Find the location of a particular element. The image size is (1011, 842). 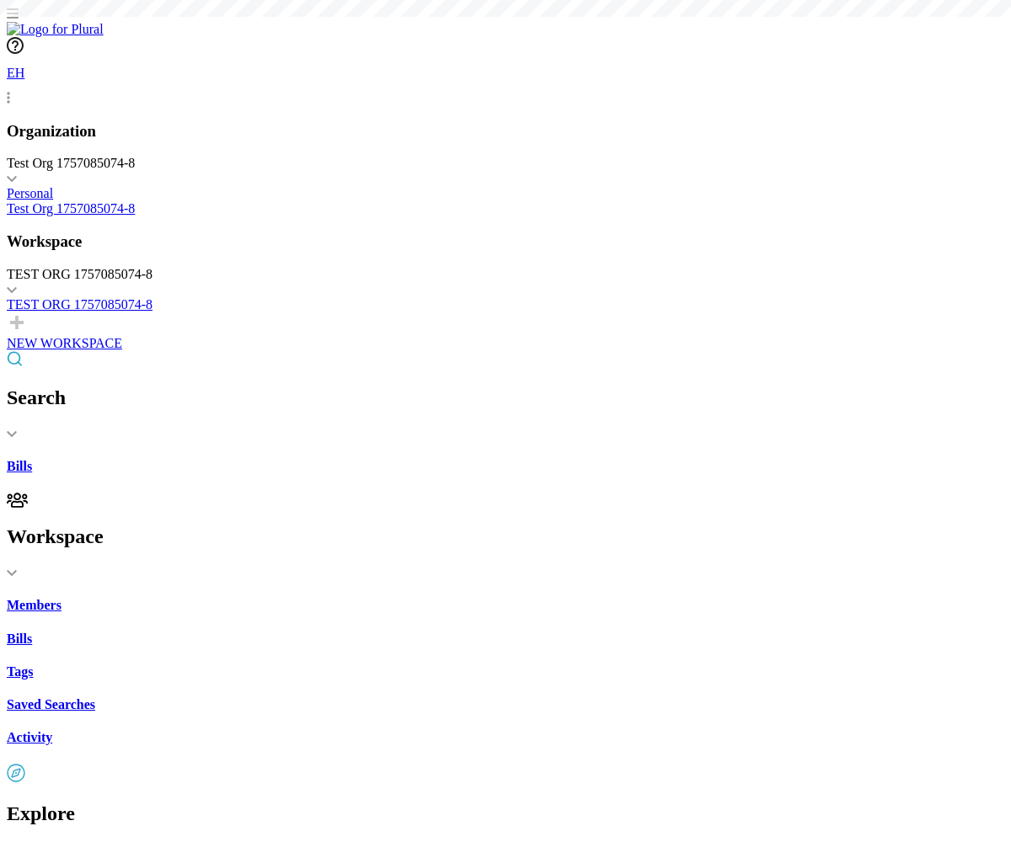

img: Logo for Plural is located at coordinates (55, 29).